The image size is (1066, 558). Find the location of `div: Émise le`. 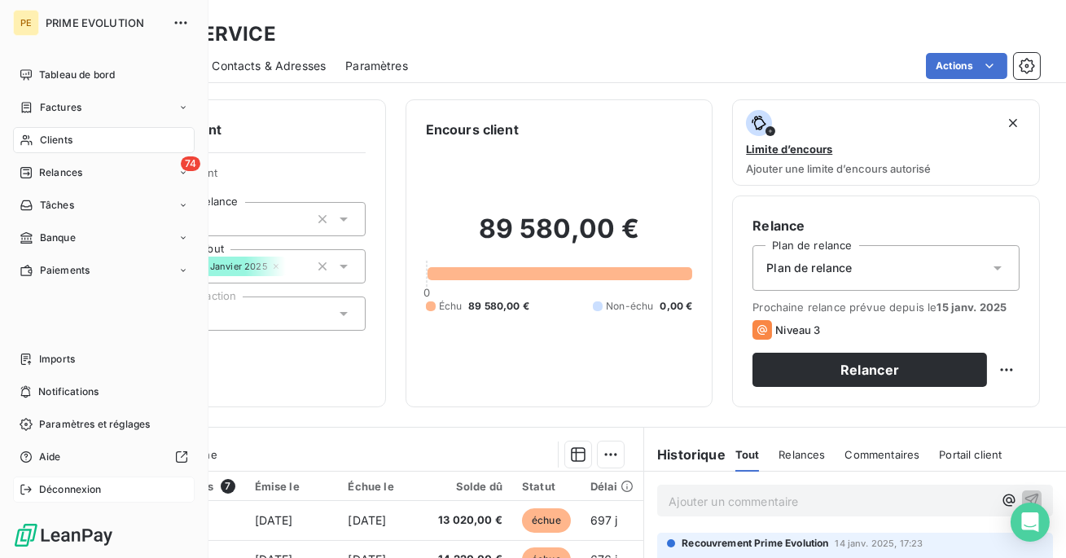

div: Émise le is located at coordinates (292, 486).